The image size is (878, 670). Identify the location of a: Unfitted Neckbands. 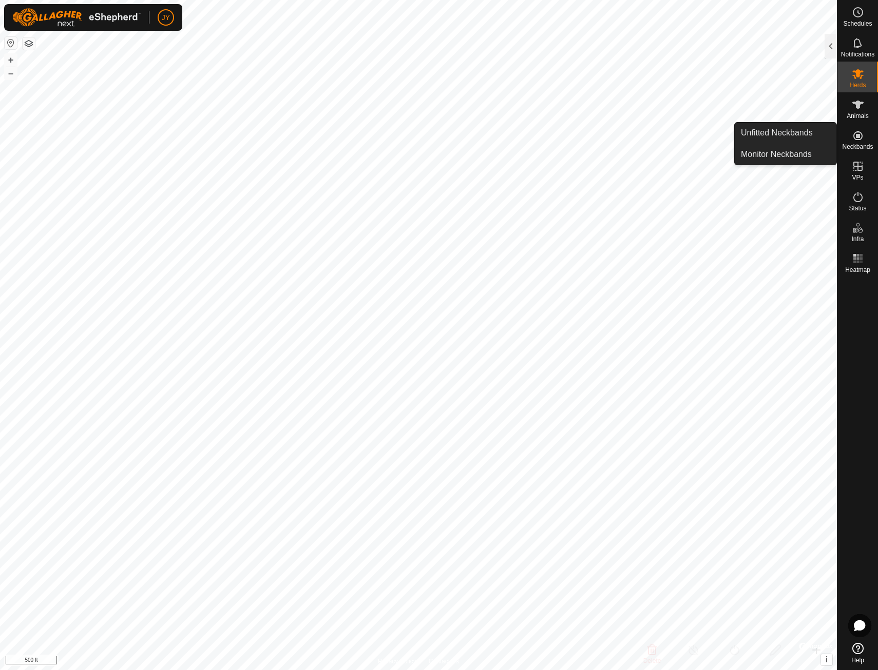
(785, 133).